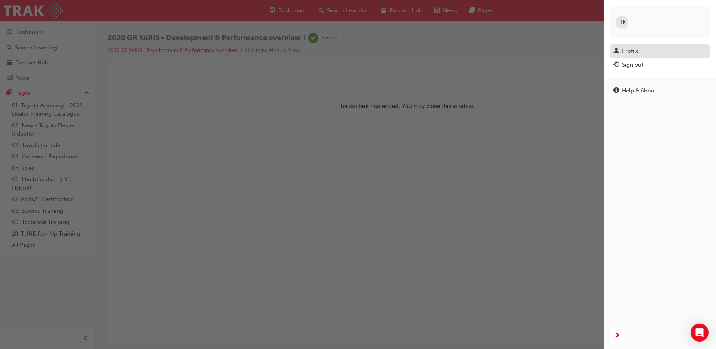  What do you see at coordinates (616, 51) in the screenshot?
I see `span: man-icon` at bounding box center [616, 51].